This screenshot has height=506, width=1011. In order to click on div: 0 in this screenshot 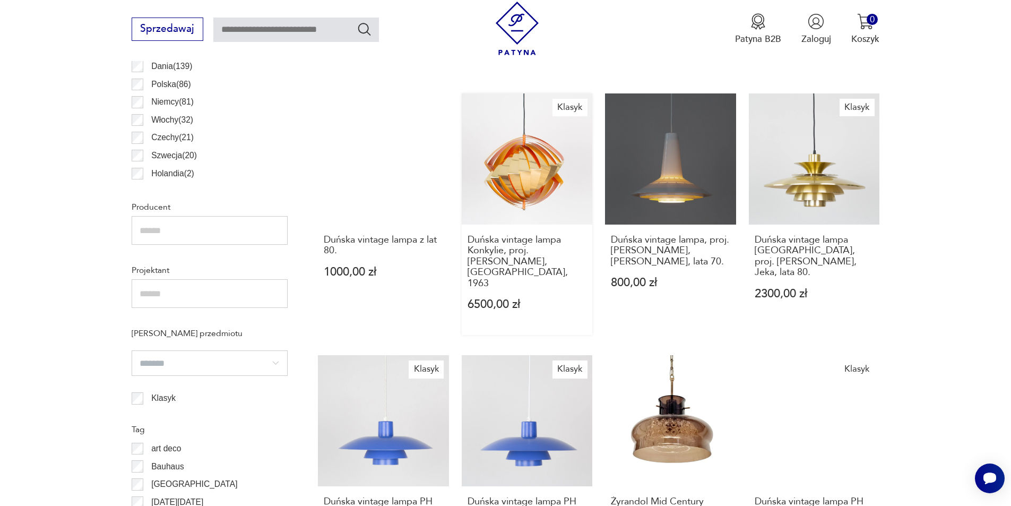, I will do `click(872, 19)`.